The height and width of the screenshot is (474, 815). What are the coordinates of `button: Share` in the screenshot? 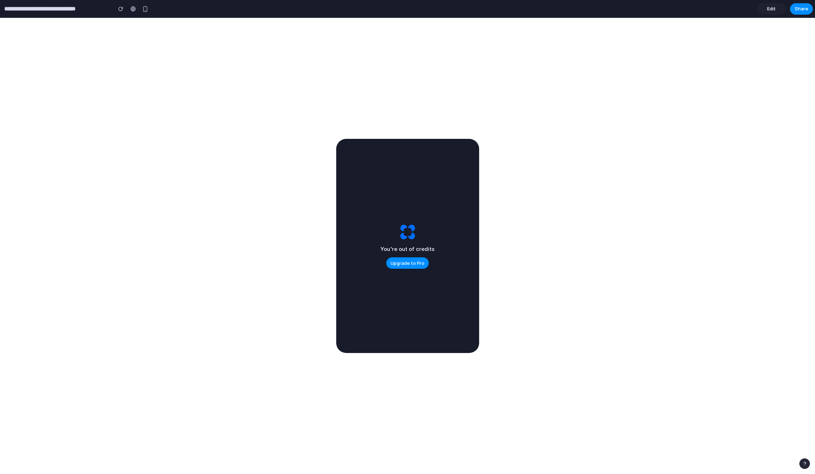 It's located at (801, 9).